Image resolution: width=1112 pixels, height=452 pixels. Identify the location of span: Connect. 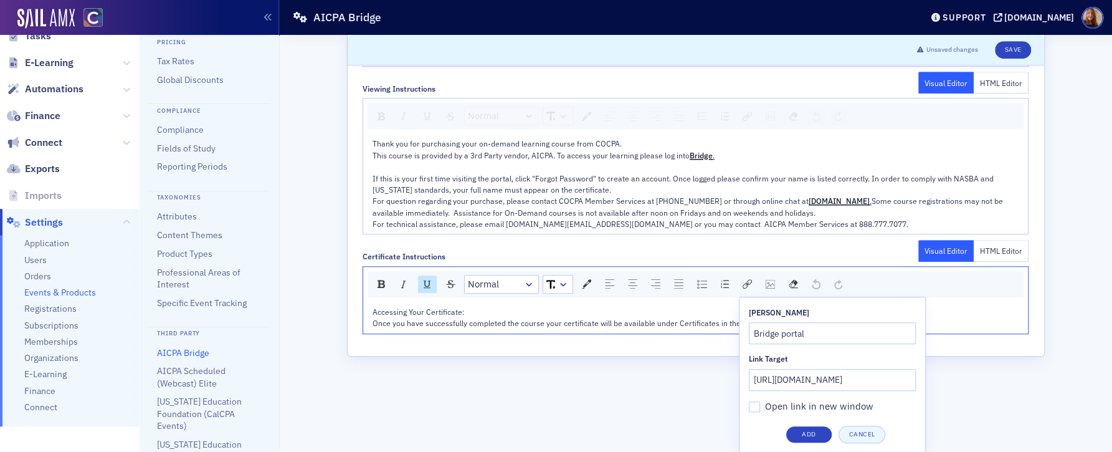
(40, 407).